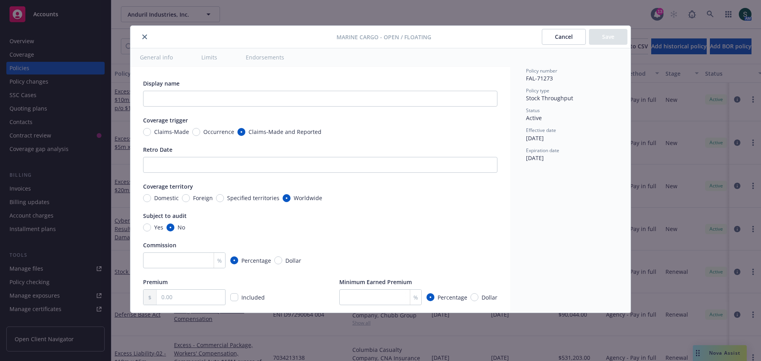 The height and width of the screenshot is (361, 761). I want to click on input: No, so click(170, 227).